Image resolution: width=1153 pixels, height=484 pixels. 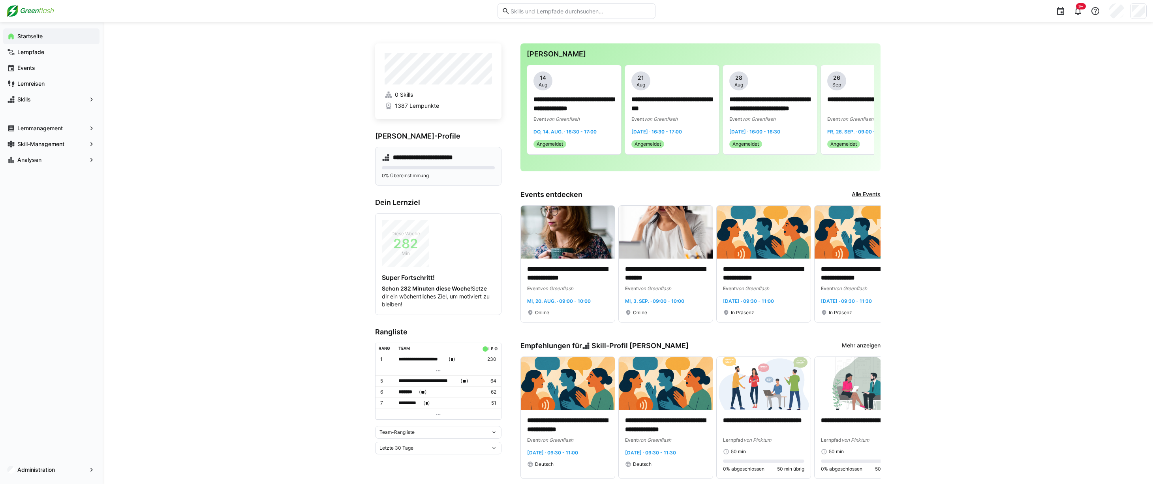 I want to click on span: Mi, 3. Sep. · 09:00 - 10:00, so click(x=655, y=301).